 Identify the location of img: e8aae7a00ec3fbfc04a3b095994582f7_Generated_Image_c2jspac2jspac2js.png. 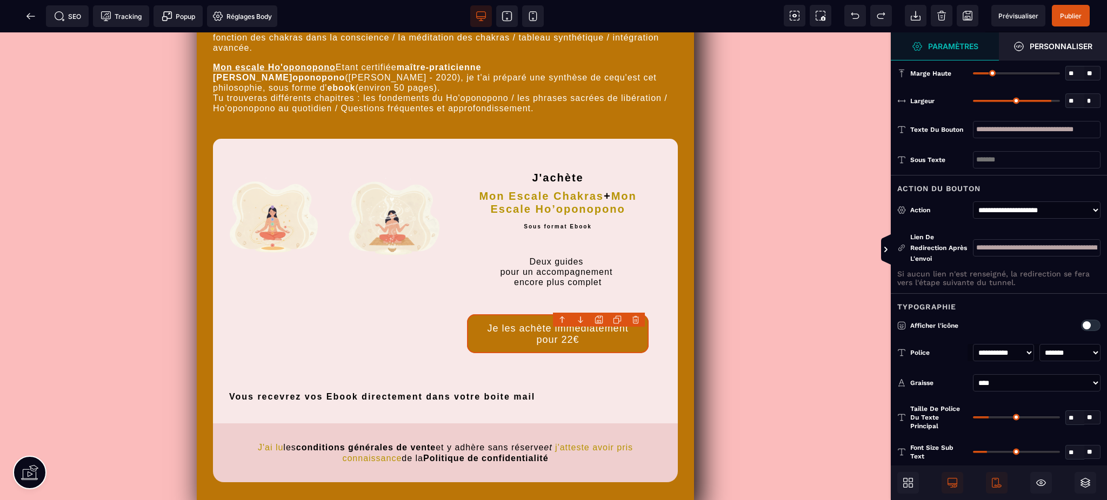
(272, 186).